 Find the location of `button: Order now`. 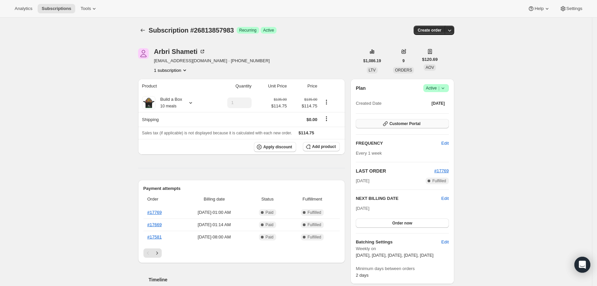

button: Order now is located at coordinates (402, 223).